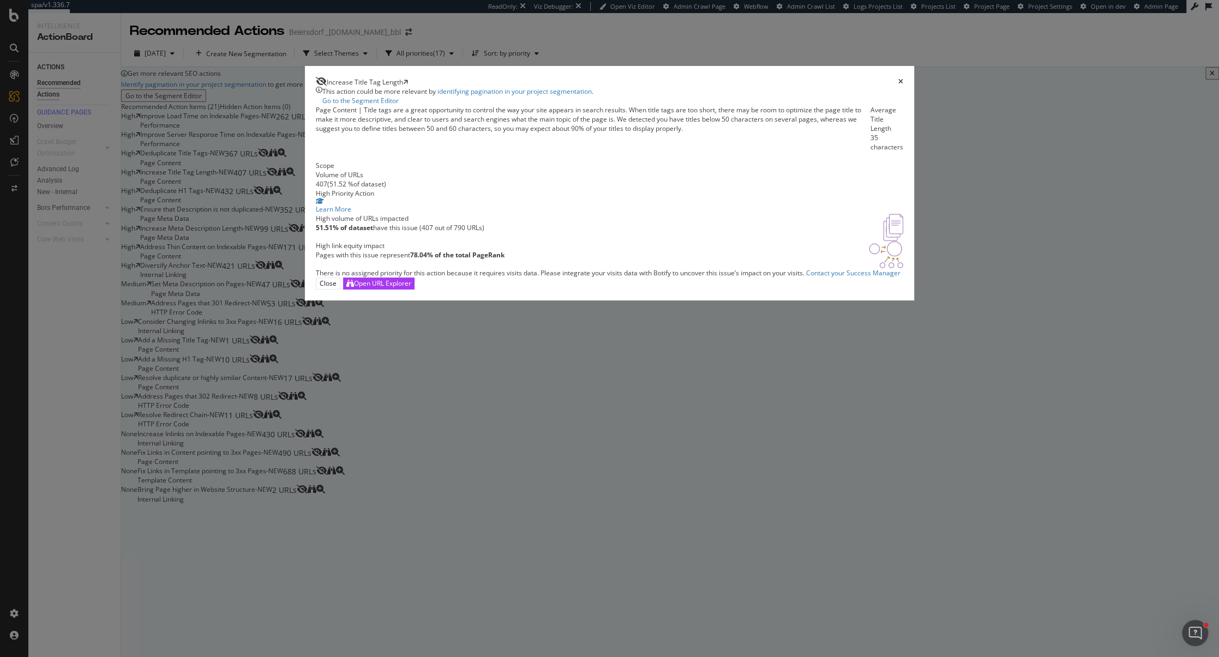  What do you see at coordinates (887, 119) in the screenshot?
I see `div: Average Title Length` at bounding box center [887, 119].